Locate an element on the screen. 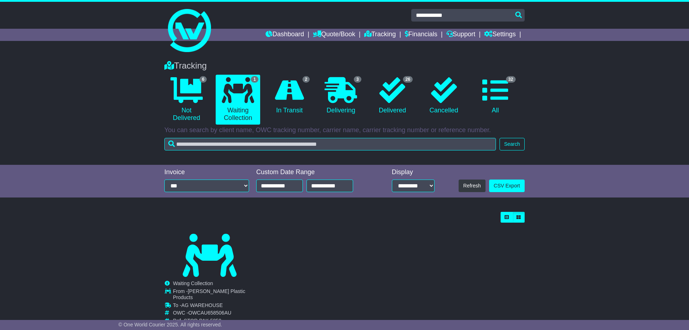 The width and height of the screenshot is (689, 330). td: To - is located at coordinates (213, 306).